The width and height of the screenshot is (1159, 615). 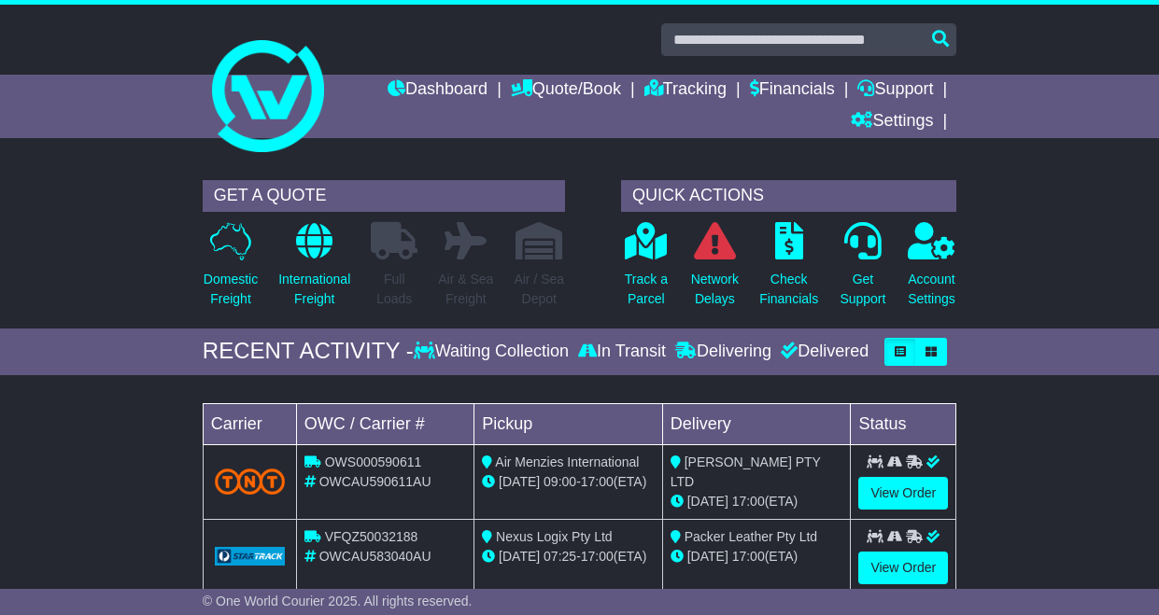 I want to click on a: Quote/Book, so click(x=566, y=91).